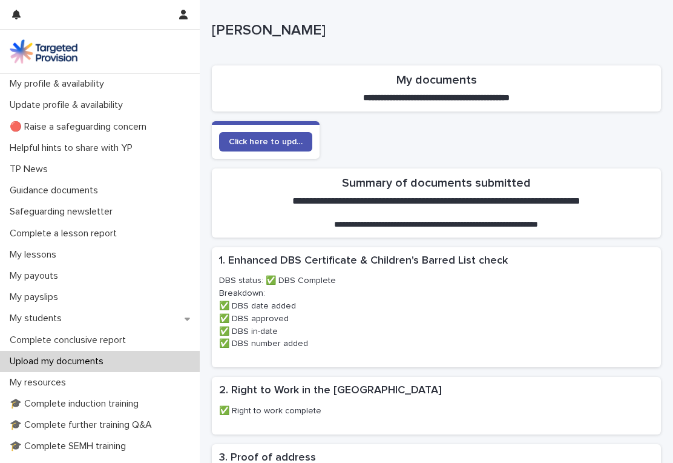 This screenshot has width=673, height=463. Describe the element at coordinates (36, 275) in the screenshot. I see `p: My payouts` at that location.